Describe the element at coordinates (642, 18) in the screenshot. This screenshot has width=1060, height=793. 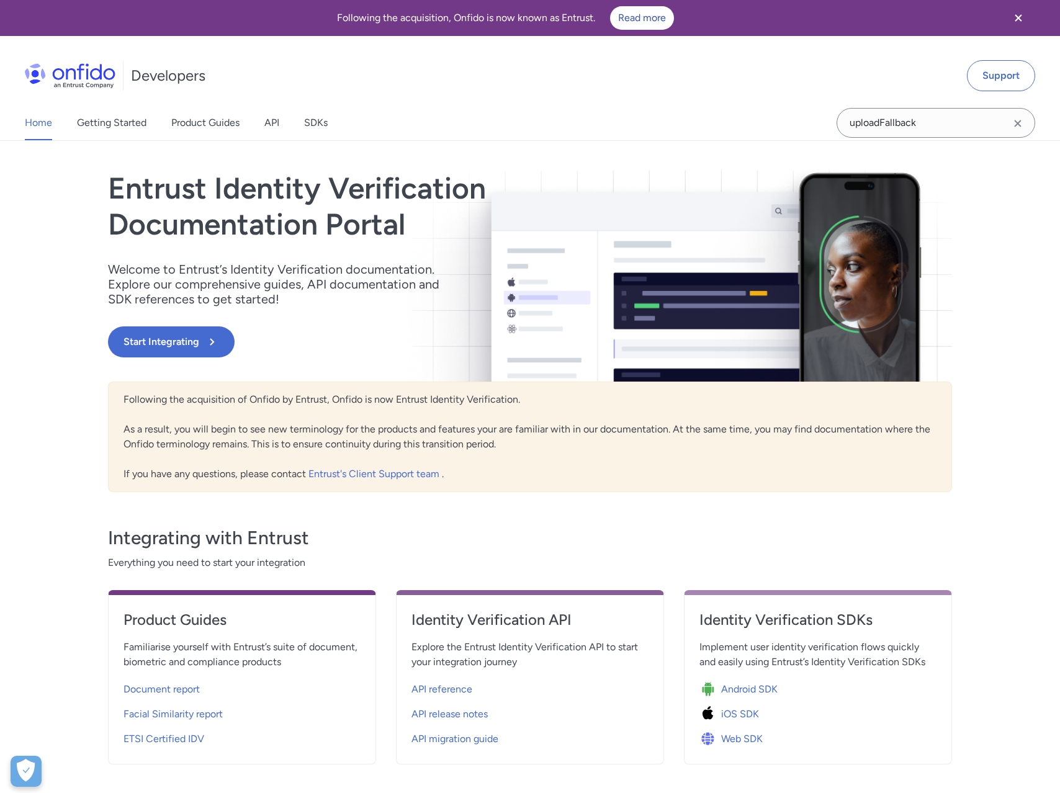
I see `a: Read more` at that location.